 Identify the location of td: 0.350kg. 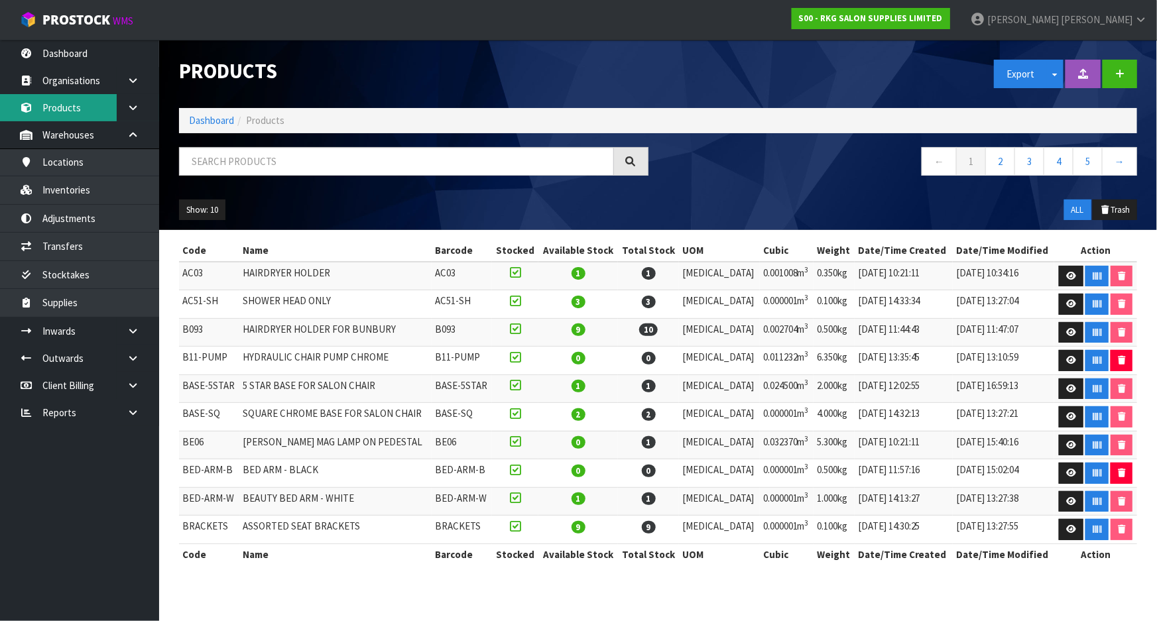
(834, 276).